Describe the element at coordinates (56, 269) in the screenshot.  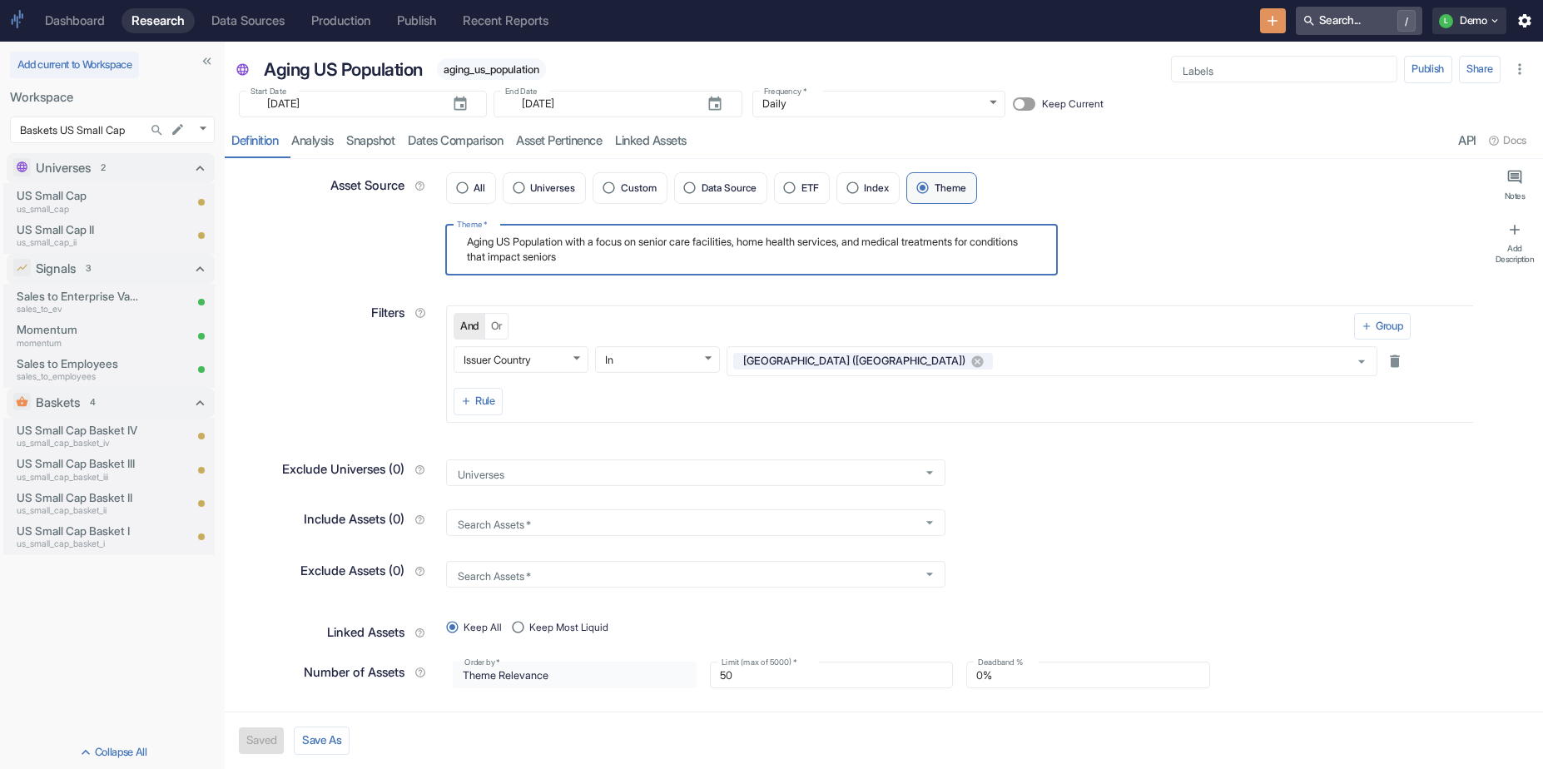
I see `p: Signals` at that location.